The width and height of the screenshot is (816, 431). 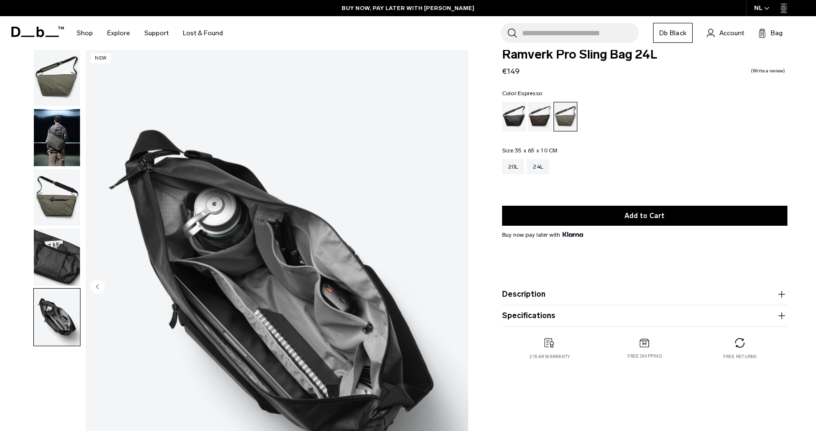 I want to click on a: Lost & Found, so click(x=203, y=33).